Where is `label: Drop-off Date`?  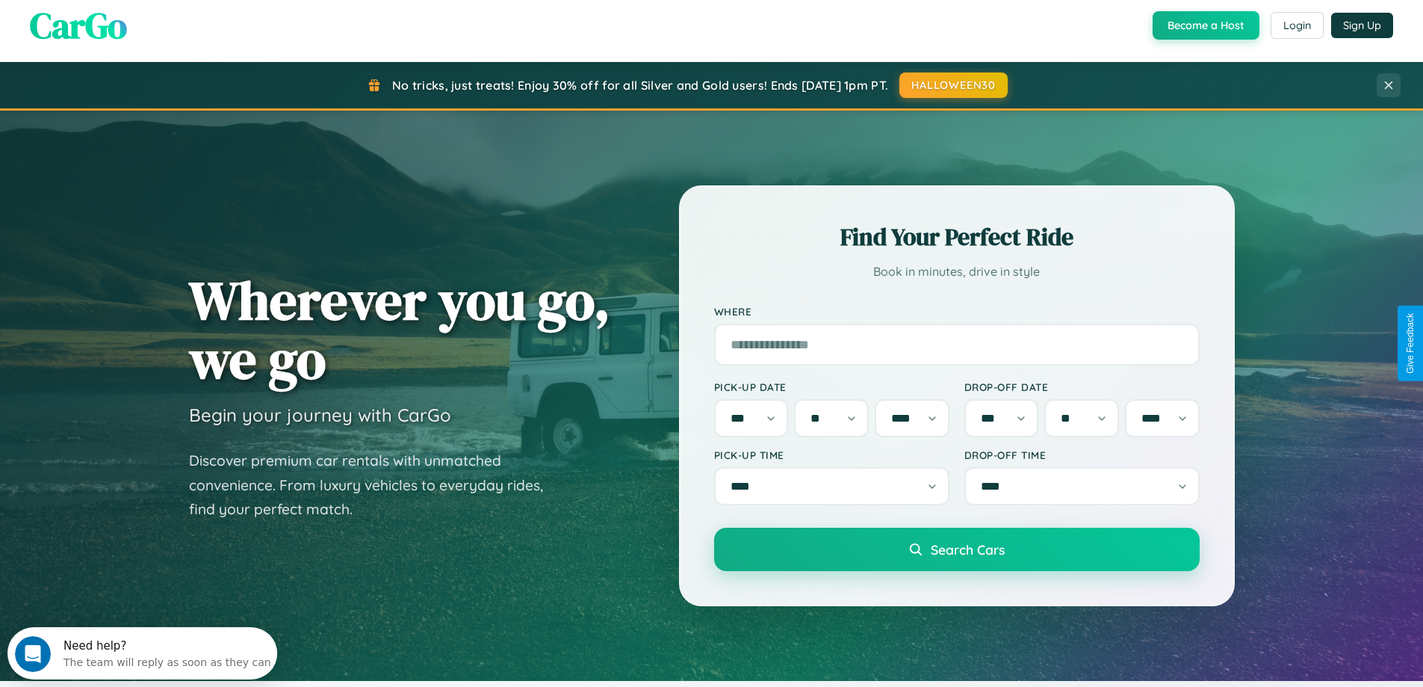
label: Drop-off Date is located at coordinates (1082, 386).